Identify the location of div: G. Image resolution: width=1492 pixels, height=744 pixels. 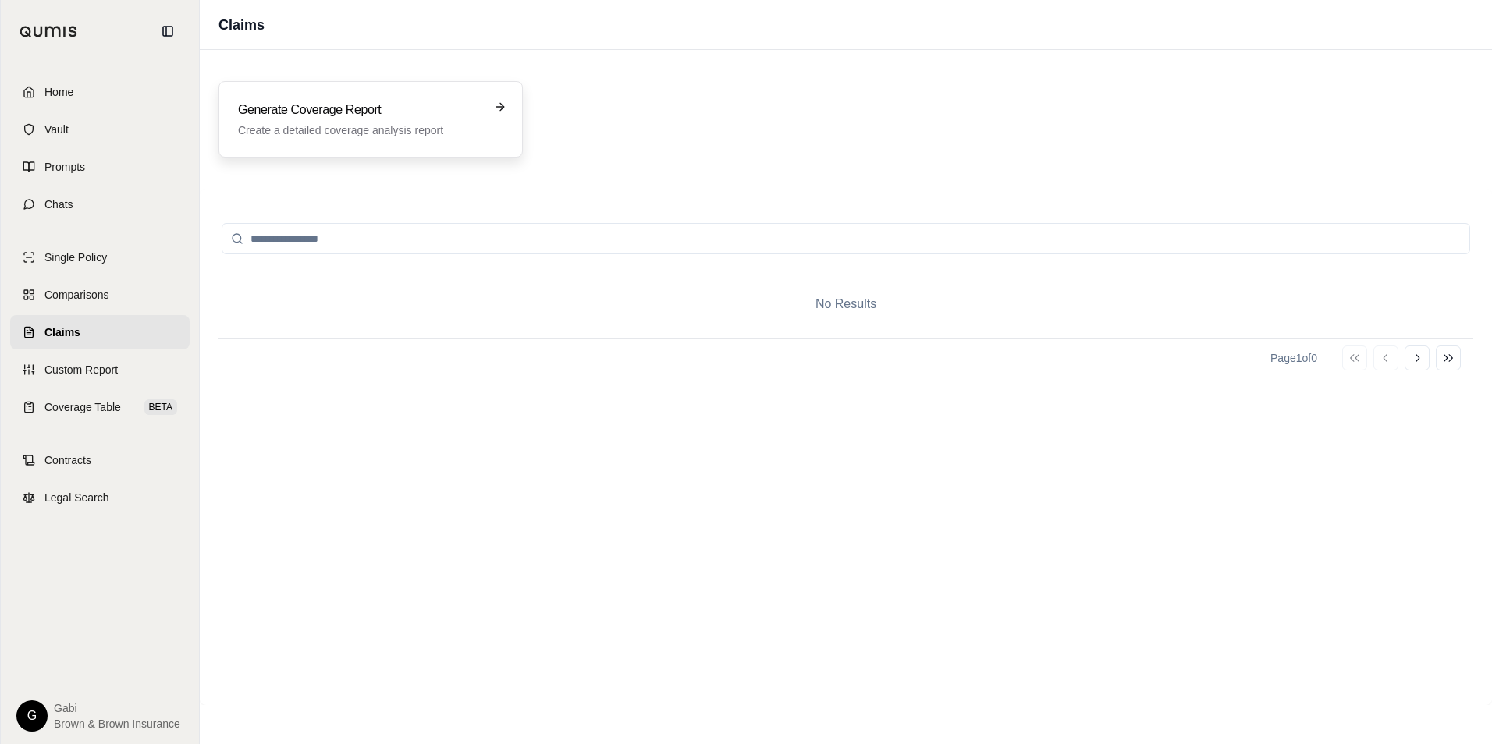
(32, 716).